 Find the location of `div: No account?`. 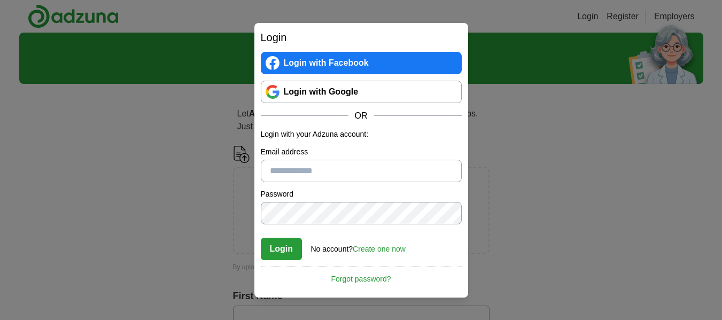

div: No account? is located at coordinates (358, 246).